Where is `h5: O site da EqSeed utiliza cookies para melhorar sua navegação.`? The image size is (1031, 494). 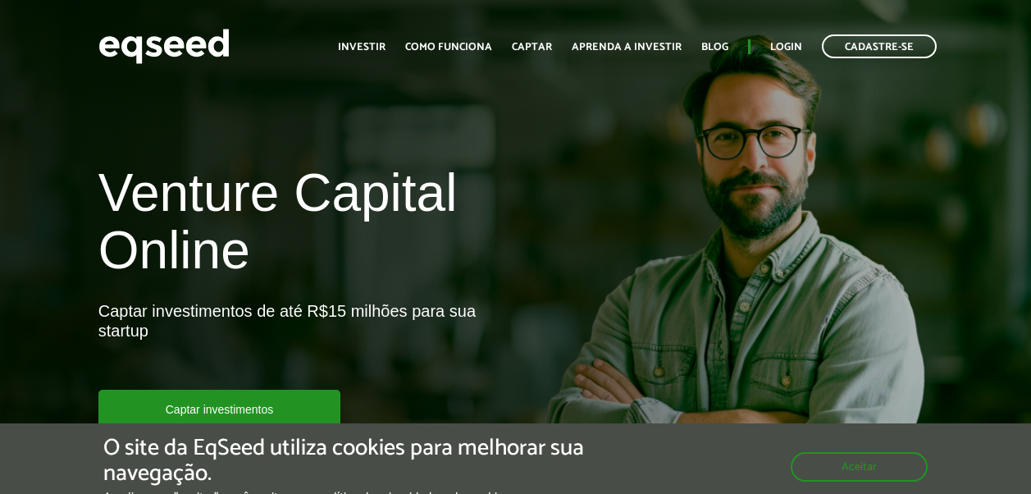 h5: O site da EqSeed utiliza cookies para melhorar sua navegação. is located at coordinates (350, 461).